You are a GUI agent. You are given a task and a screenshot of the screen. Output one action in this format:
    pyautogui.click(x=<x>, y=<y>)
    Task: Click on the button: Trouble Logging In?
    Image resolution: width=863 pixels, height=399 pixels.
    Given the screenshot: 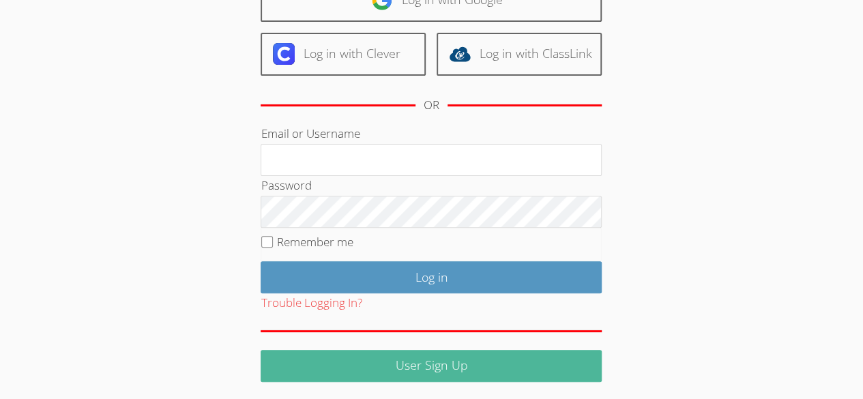 What is the action you would take?
    pyautogui.click(x=311, y=303)
    